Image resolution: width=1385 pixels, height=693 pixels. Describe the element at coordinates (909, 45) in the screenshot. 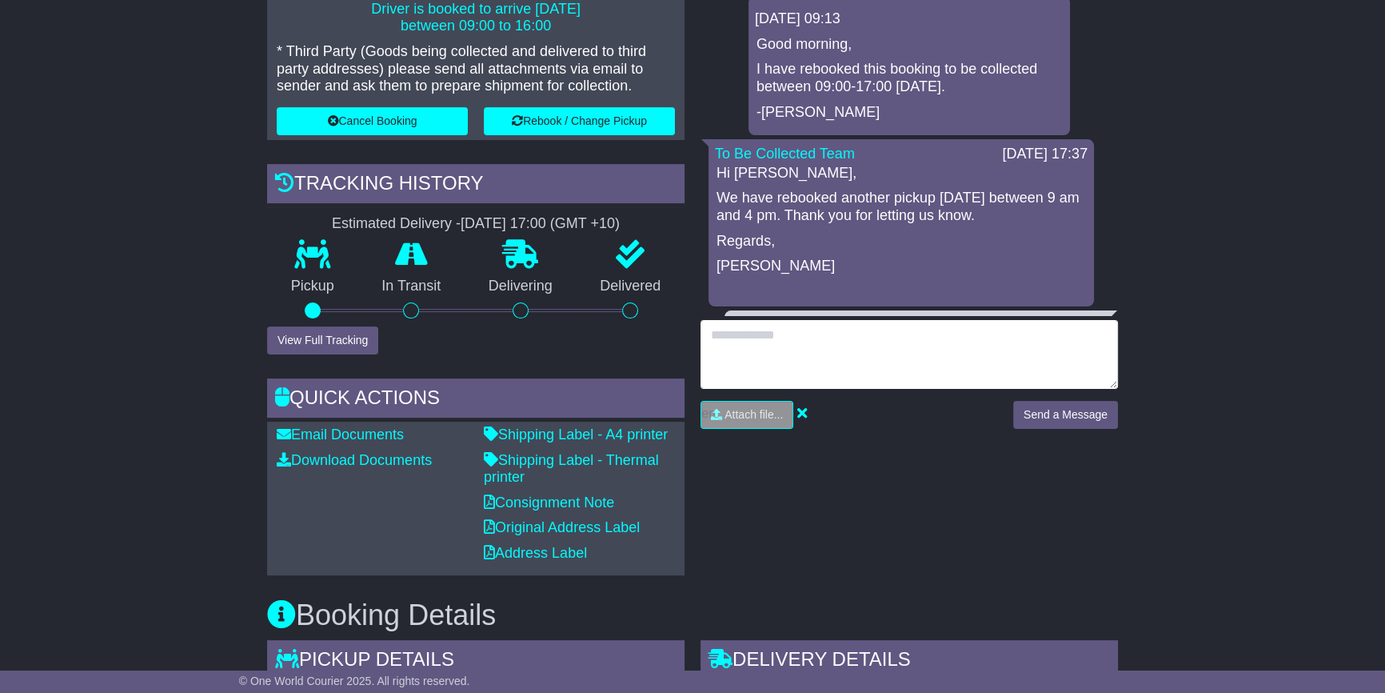

I see `p: Good morning,` at that location.